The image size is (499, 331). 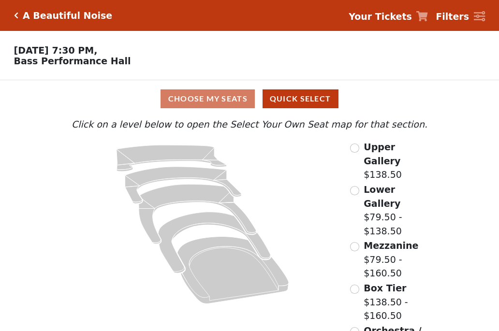 What do you see at coordinates (249, 124) in the screenshot?
I see `p: Click on a level below to open the Select Your Own Seat map for that section.` at bounding box center [249, 124].